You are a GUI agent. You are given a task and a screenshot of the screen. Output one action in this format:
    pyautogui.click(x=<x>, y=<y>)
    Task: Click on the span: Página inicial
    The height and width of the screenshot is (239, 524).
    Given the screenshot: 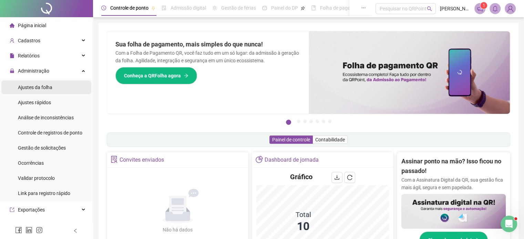 What is the action you would take?
    pyautogui.click(x=32, y=25)
    